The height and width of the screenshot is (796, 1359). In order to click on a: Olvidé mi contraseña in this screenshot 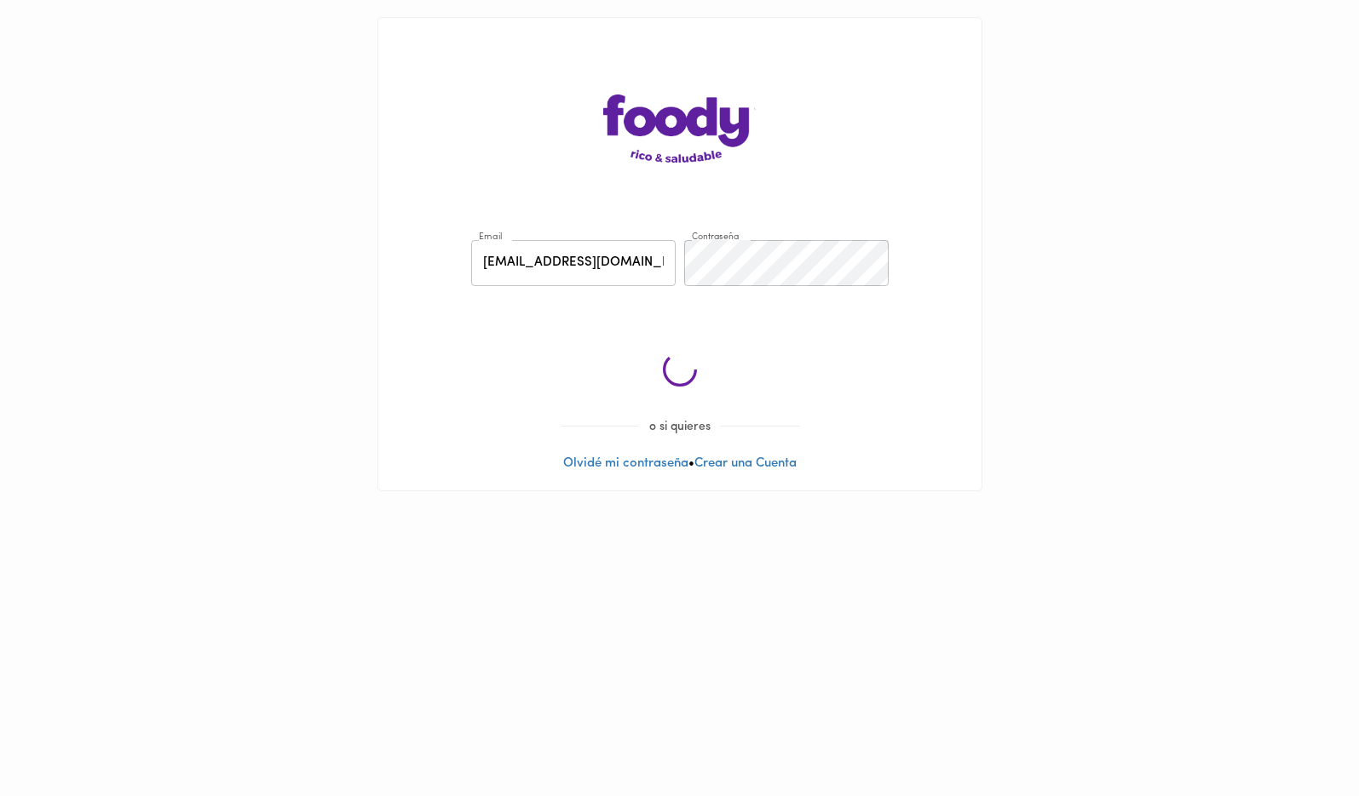, I will do `click(625, 463)`.